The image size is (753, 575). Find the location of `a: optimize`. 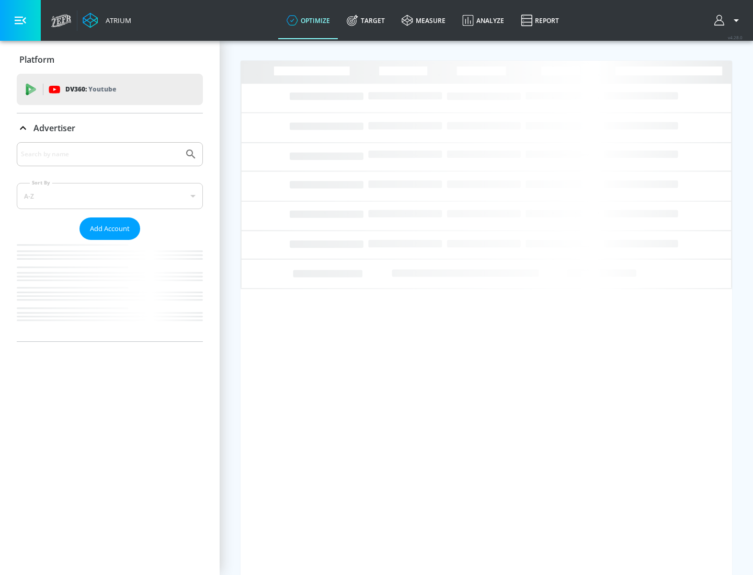

a: optimize is located at coordinates (308, 20).